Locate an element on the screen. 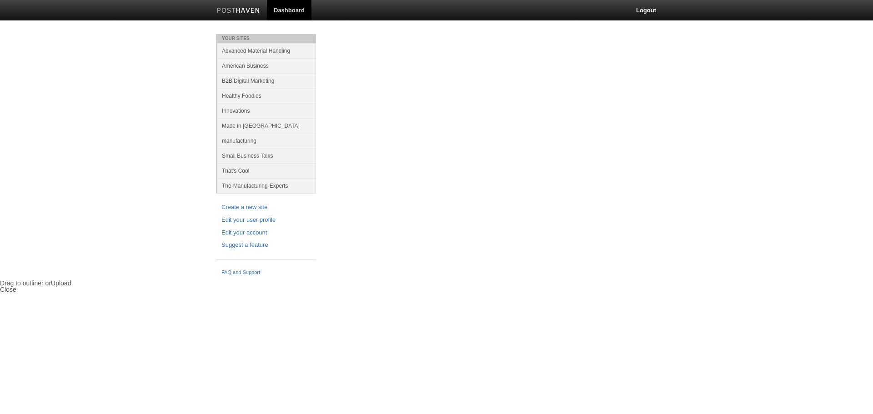  a: manufacturing is located at coordinates (266, 140).